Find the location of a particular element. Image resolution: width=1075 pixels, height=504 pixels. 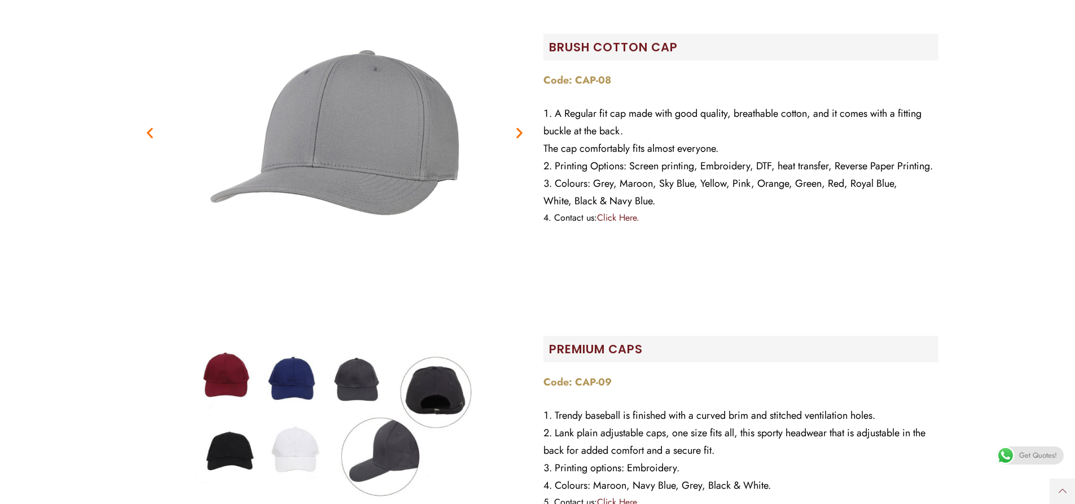

span: Colours: Grey, Maroon, Sky Blue, Yellow, Pink, Orange, Green, Red, Royal Blue, White, Black & Nav... is located at coordinates (720, 192).